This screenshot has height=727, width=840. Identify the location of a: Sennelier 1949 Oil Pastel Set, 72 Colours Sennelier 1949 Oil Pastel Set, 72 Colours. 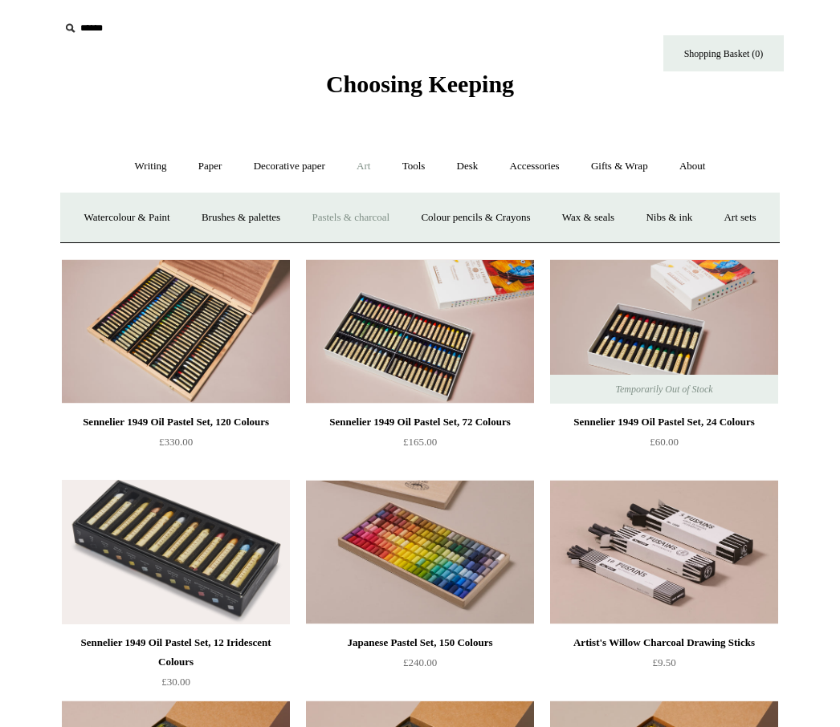
(420, 332).